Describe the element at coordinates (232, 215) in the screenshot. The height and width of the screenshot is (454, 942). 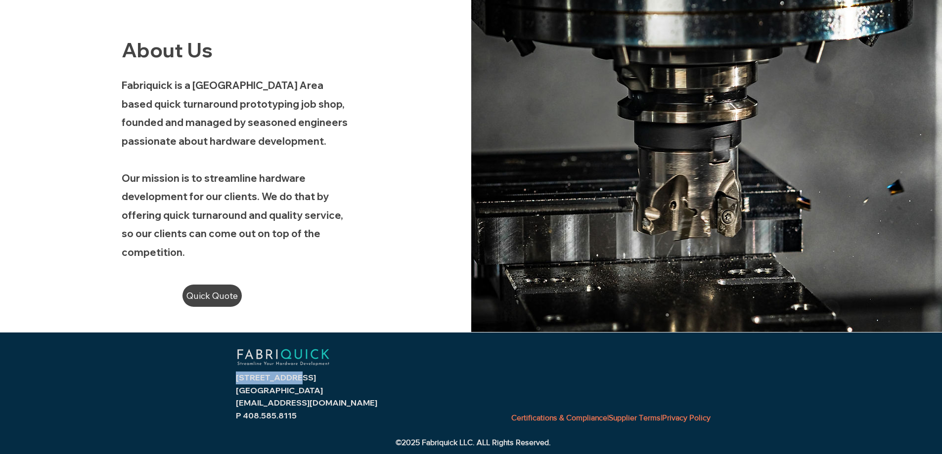
I see `span: Our mission is to streamline hardware development for our clients. We do that by offering quick t...` at that location.